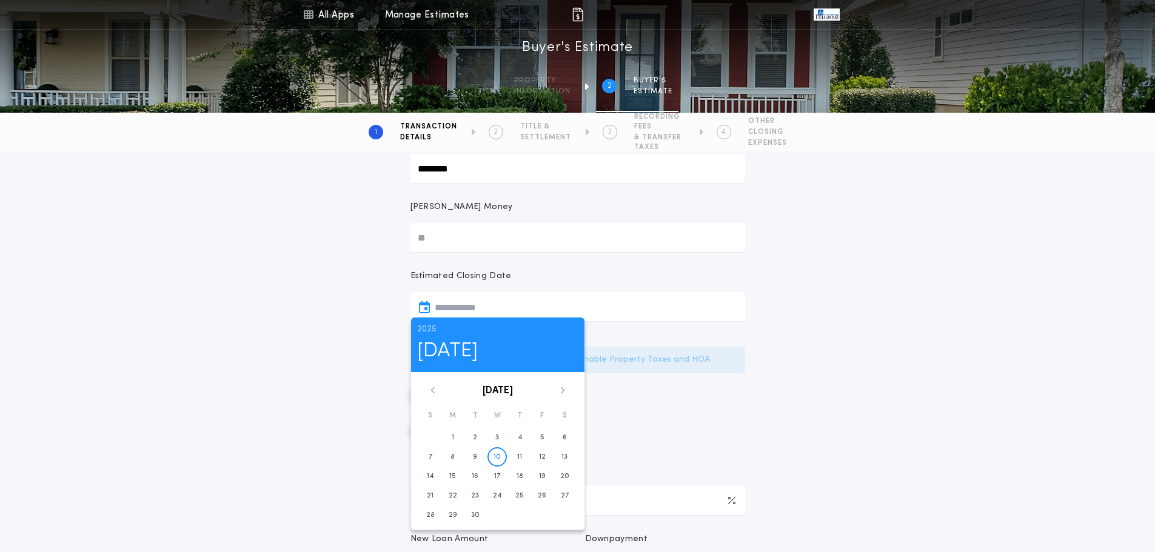 This screenshot has height=552, width=1155. What do you see at coordinates (577, 48) in the screenshot?
I see `h1: Buyer's Estimate` at bounding box center [577, 48].